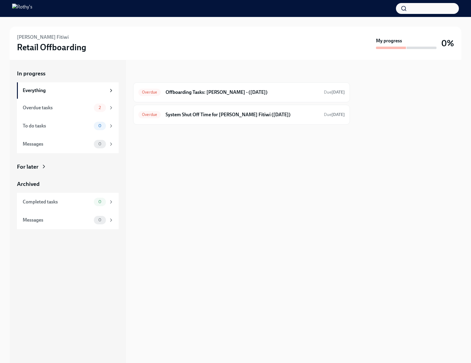 The image size is (471, 363). I want to click on strong: My progress, so click(389, 41).